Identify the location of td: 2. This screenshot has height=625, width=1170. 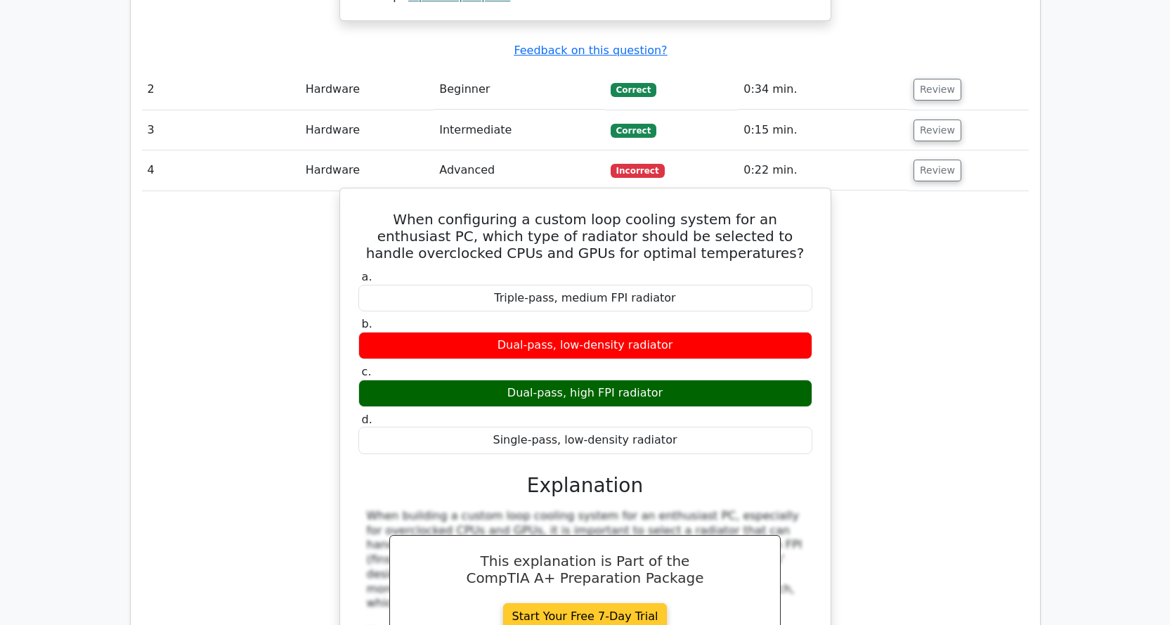
(221, 89).